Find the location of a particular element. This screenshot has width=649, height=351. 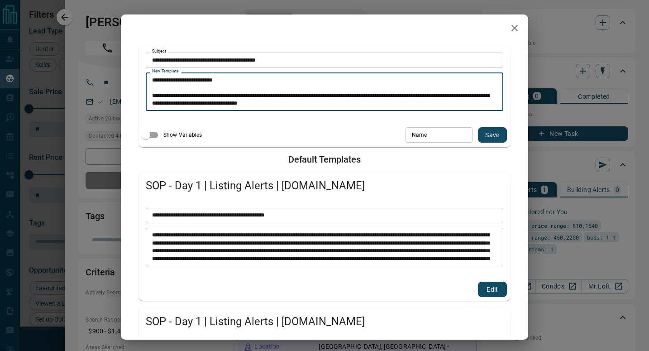

h2: Default Templates is located at coordinates (324, 159).